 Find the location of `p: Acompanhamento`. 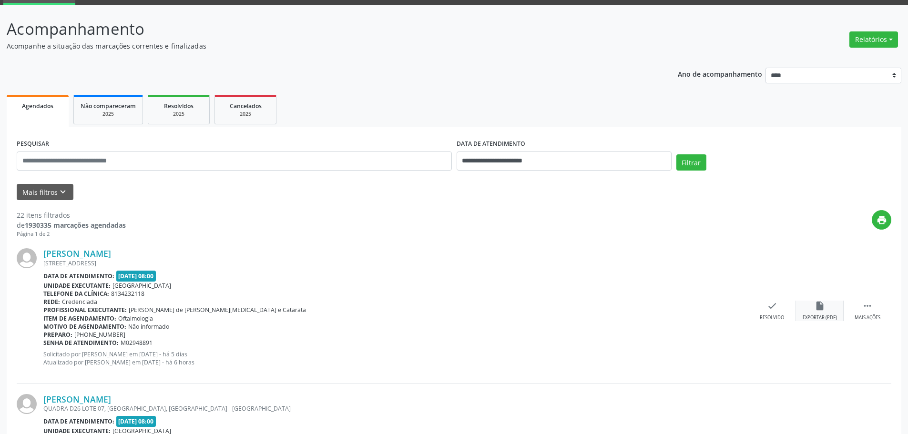

p: Acompanhamento is located at coordinates (320, 29).